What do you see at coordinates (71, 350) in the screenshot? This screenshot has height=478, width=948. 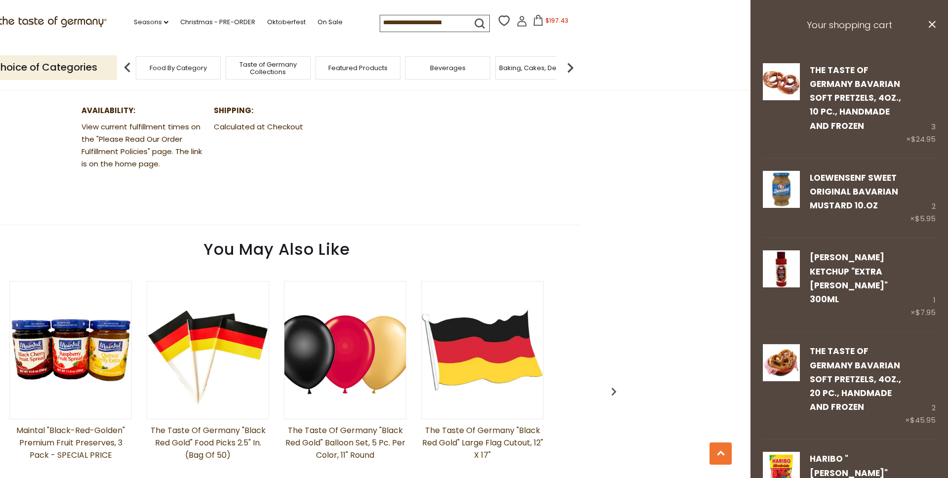 I see `img: Maintal` at bounding box center [71, 350].